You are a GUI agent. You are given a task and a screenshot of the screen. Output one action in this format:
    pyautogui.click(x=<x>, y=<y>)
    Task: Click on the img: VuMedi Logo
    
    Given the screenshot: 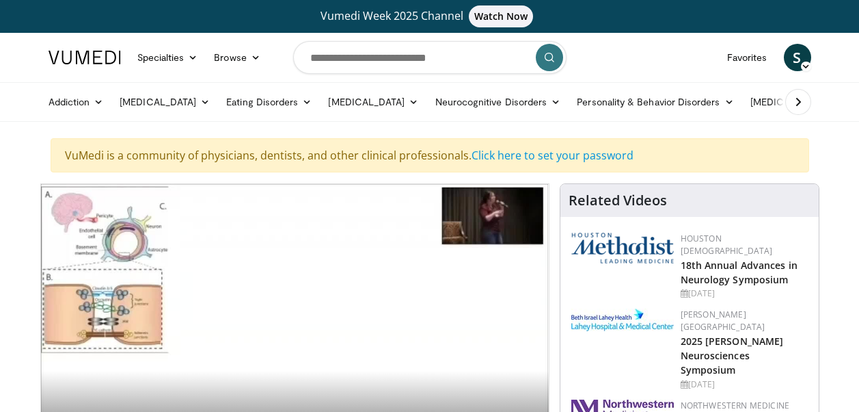 What is the action you would take?
    pyautogui.click(x=85, y=57)
    